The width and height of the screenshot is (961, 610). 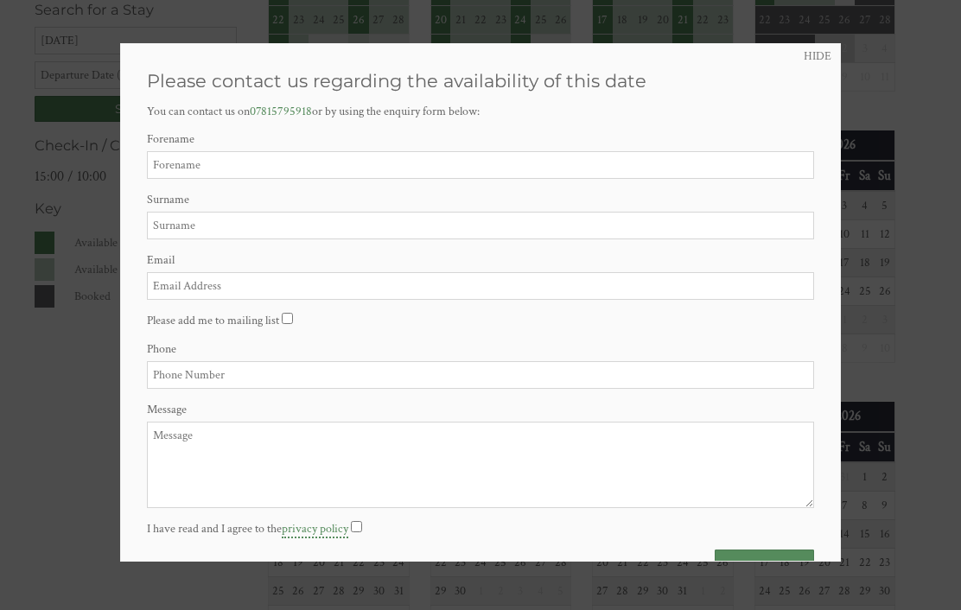 I want to click on a: privacy policy, so click(x=315, y=530).